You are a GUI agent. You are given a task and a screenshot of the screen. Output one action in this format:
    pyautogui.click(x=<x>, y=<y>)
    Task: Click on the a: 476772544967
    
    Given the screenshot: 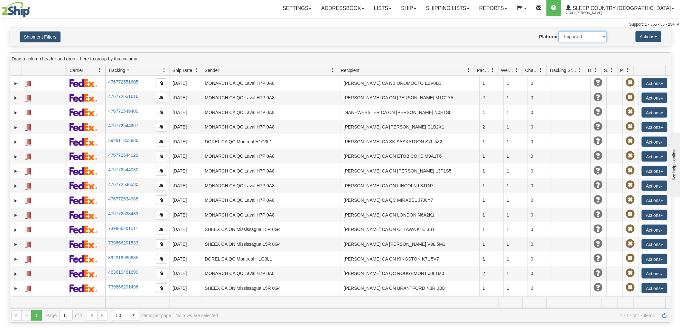 What is the action you would take?
    pyautogui.click(x=123, y=126)
    